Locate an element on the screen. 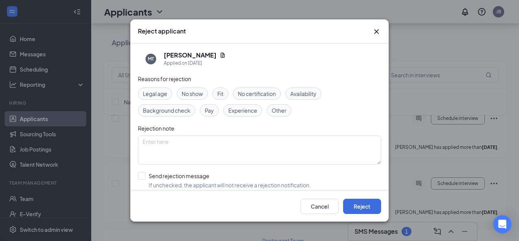  span: Rejection note is located at coordinates (156, 128).